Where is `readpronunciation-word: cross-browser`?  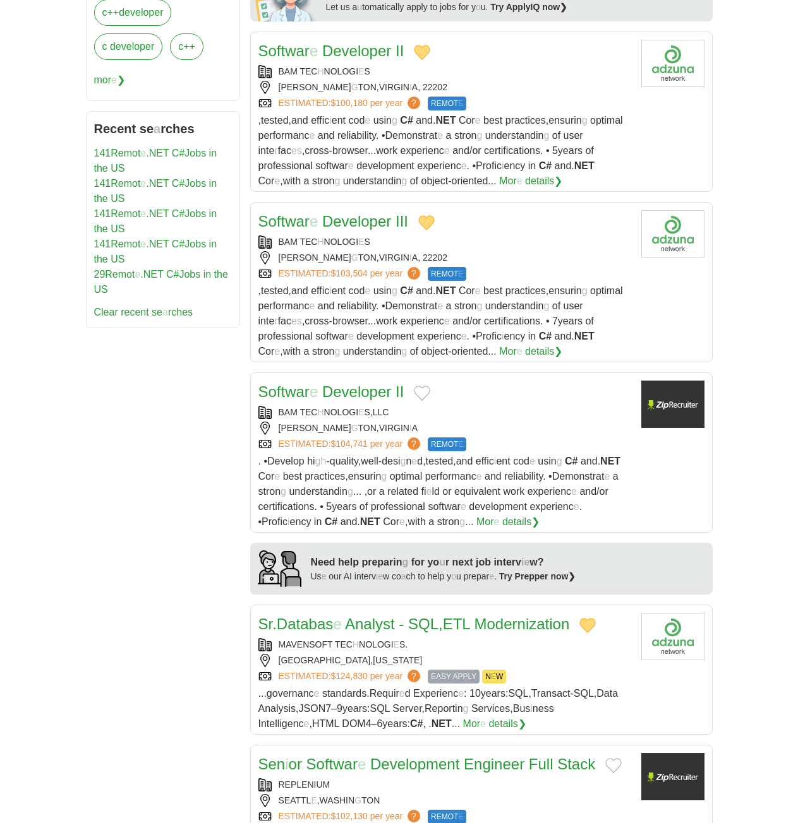
readpronunciation-word: cross-browser is located at coordinates (336, 150).